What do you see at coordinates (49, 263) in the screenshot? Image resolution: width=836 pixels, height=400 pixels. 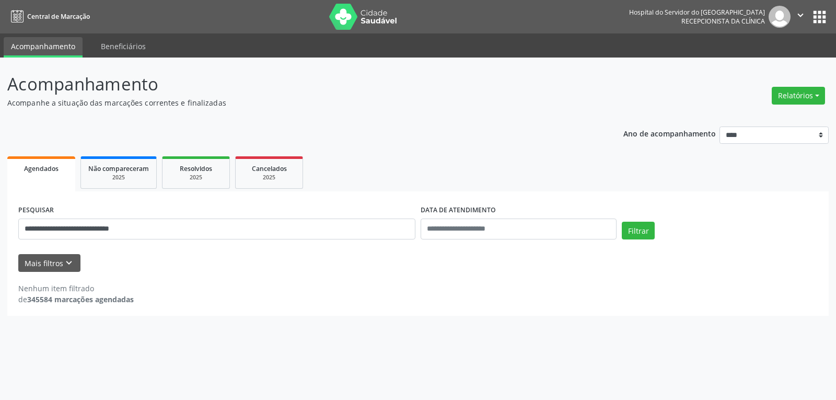 I see `button: Mais filtroskeyboard_arrow_down` at bounding box center [49, 263].